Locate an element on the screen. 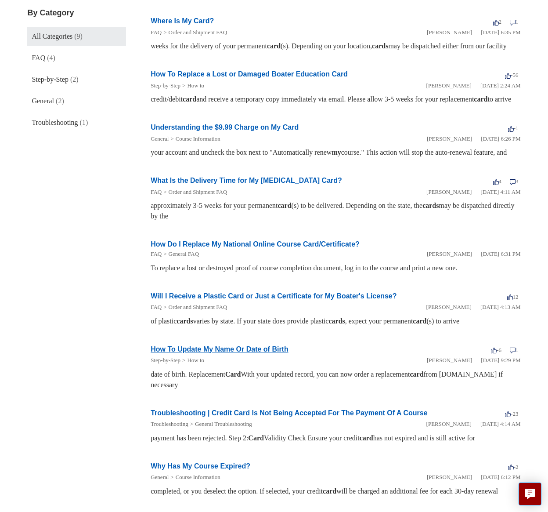 The image size is (548, 512). span: 4 is located at coordinates (498, 181).